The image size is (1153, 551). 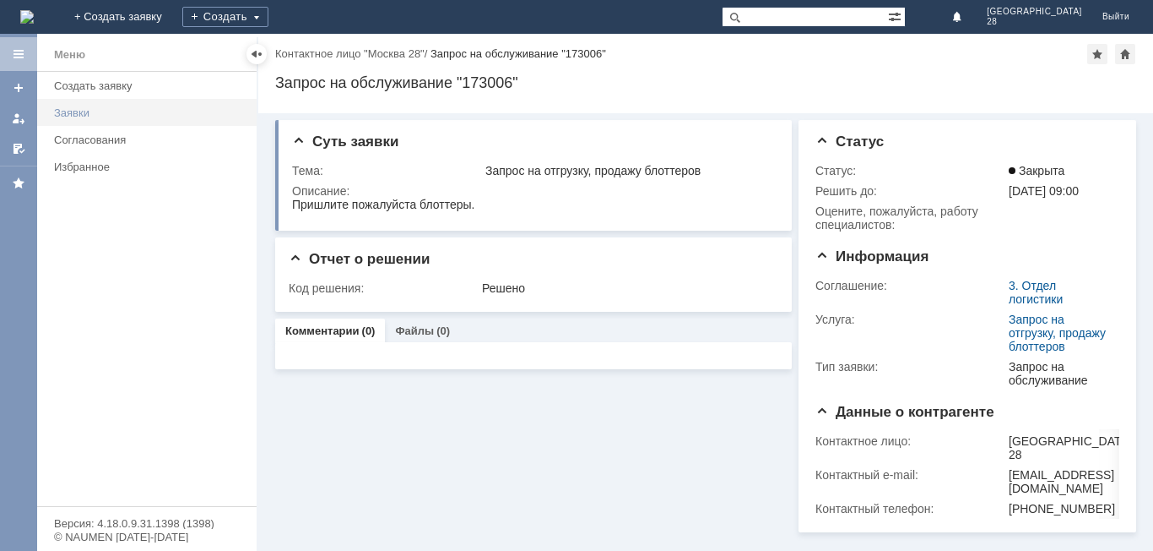 I want to click on div: Решить до:, so click(x=910, y=191).